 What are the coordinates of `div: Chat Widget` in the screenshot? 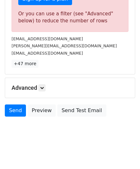 It's located at (124, 154).